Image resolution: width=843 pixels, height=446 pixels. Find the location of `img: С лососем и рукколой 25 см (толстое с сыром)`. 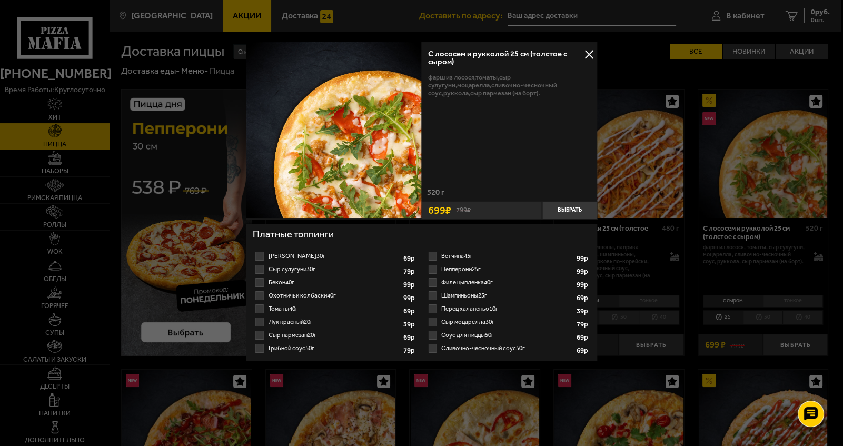

img: С лососем и рукколой 25 см (толстое с сыром) is located at coordinates (334, 130).